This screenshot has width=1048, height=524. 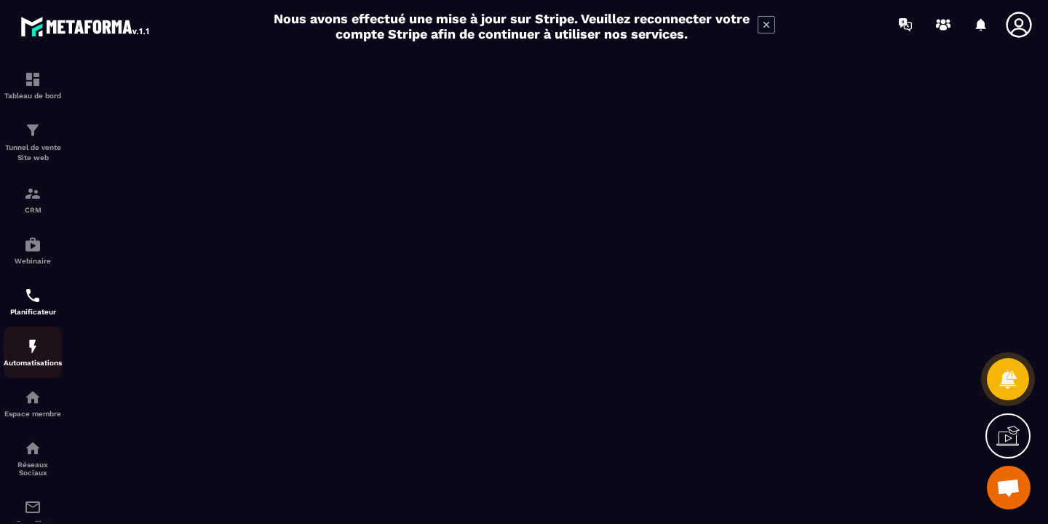 I want to click on img: social-network, so click(x=33, y=448).